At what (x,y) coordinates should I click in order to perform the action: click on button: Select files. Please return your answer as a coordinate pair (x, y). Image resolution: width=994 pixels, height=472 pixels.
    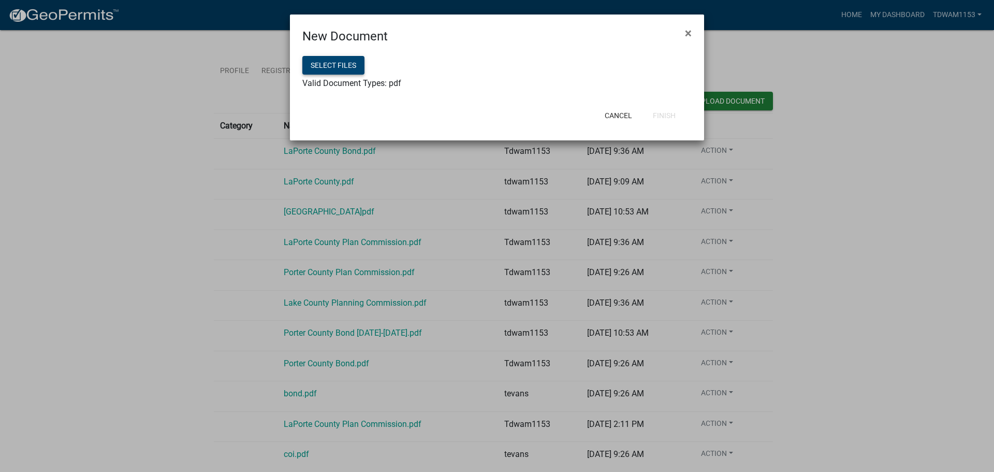
    Looking at the image, I should click on (333, 65).